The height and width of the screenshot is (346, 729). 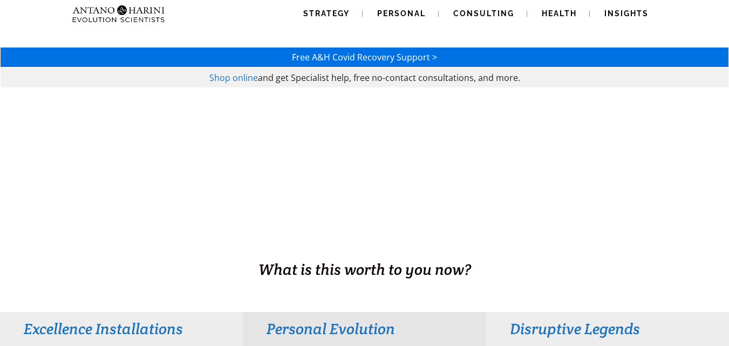 I want to click on span: Shop online, so click(x=234, y=78).